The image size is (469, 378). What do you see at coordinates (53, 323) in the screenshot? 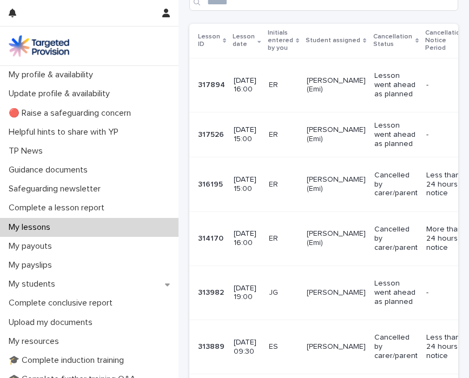
I see `p: Upload my documents` at bounding box center [53, 323].